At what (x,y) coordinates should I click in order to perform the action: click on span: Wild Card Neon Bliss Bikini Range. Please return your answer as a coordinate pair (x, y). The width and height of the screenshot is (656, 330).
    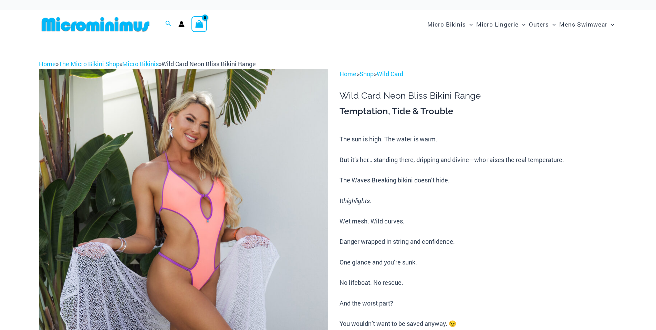
    Looking at the image, I should click on (209, 64).